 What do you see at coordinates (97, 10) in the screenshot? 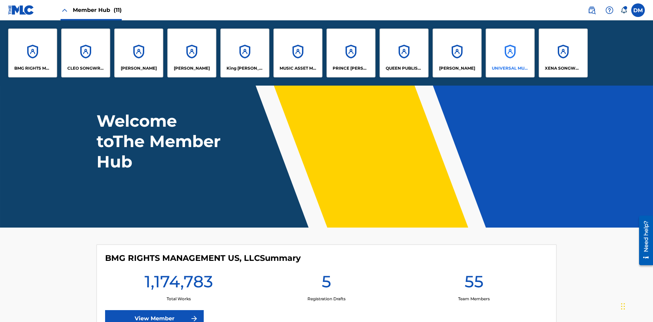
I see `span: Member Hub` at bounding box center [97, 10].